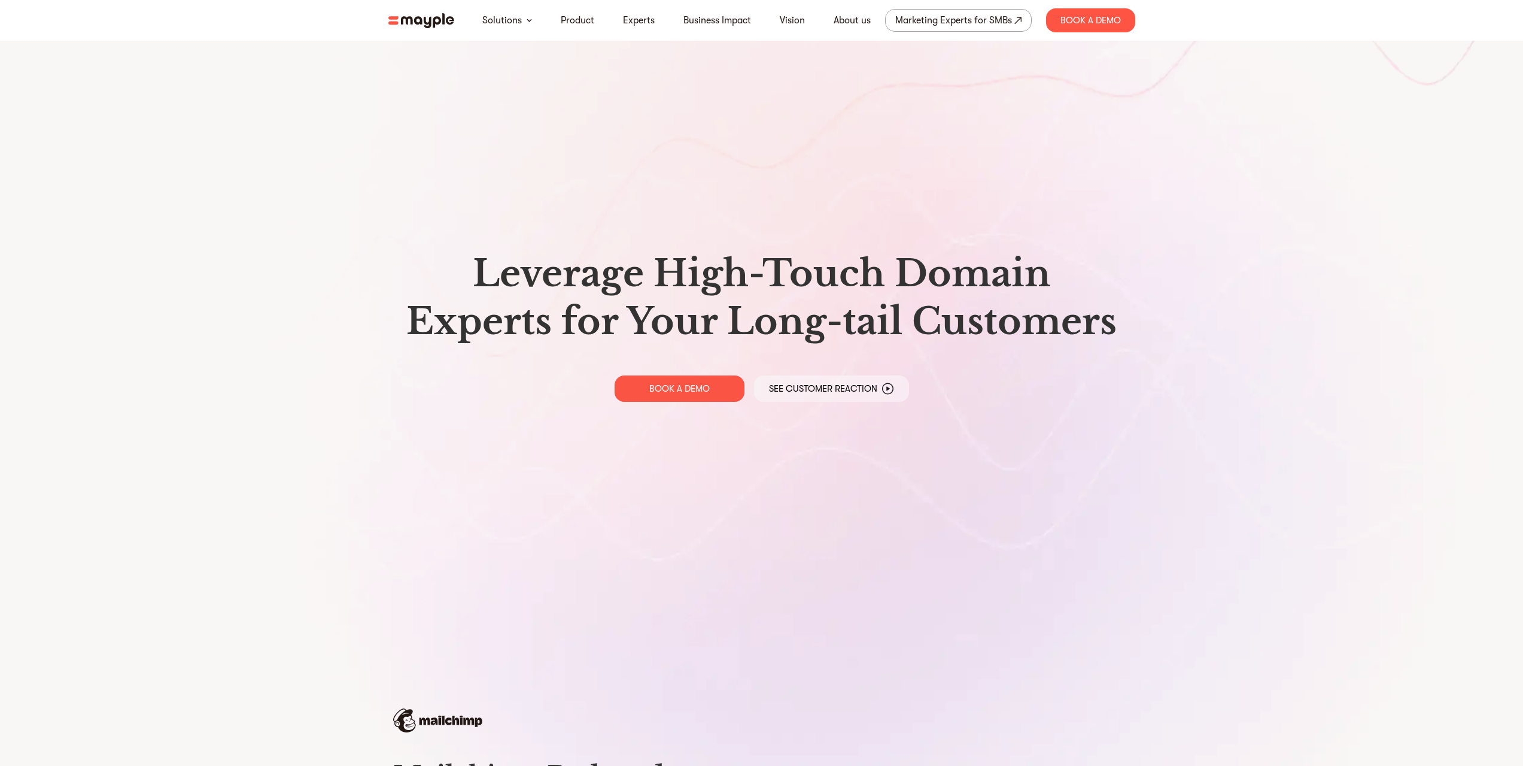 The image size is (1523, 766). I want to click on a: Marketing Experts for SMBs, so click(958, 20).